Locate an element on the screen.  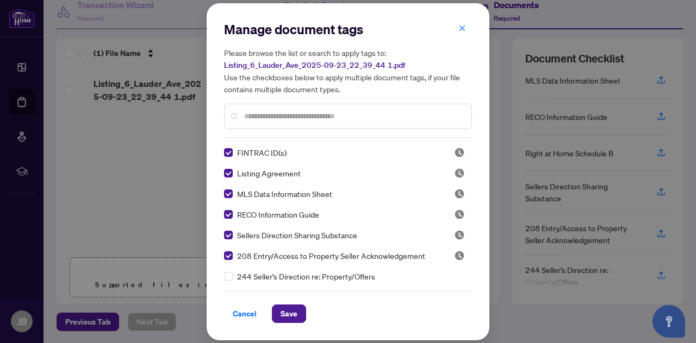
span: FINTRAC ID(s) is located at coordinates (261, 153).